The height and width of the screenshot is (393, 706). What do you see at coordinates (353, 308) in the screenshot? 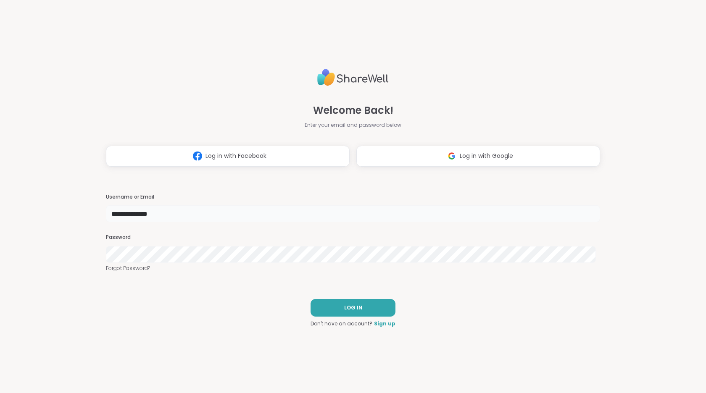
I see `button: LOG IN` at bounding box center [353, 308].